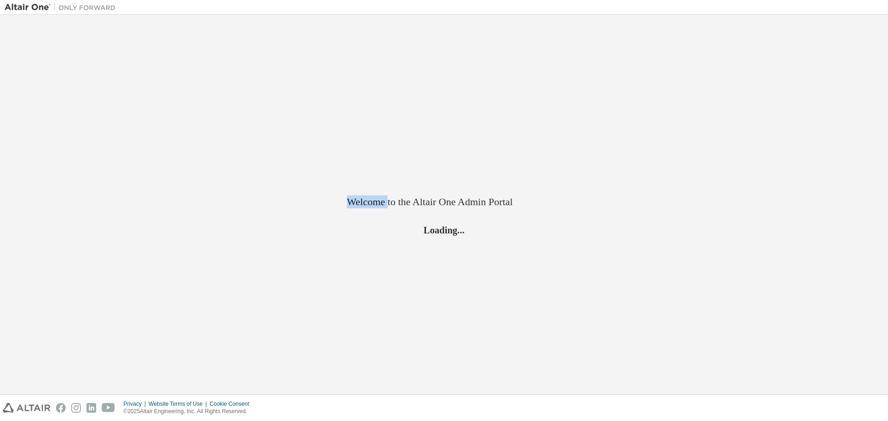  What do you see at coordinates (179, 404) in the screenshot?
I see `div: Website Terms of Use` at bounding box center [179, 404].